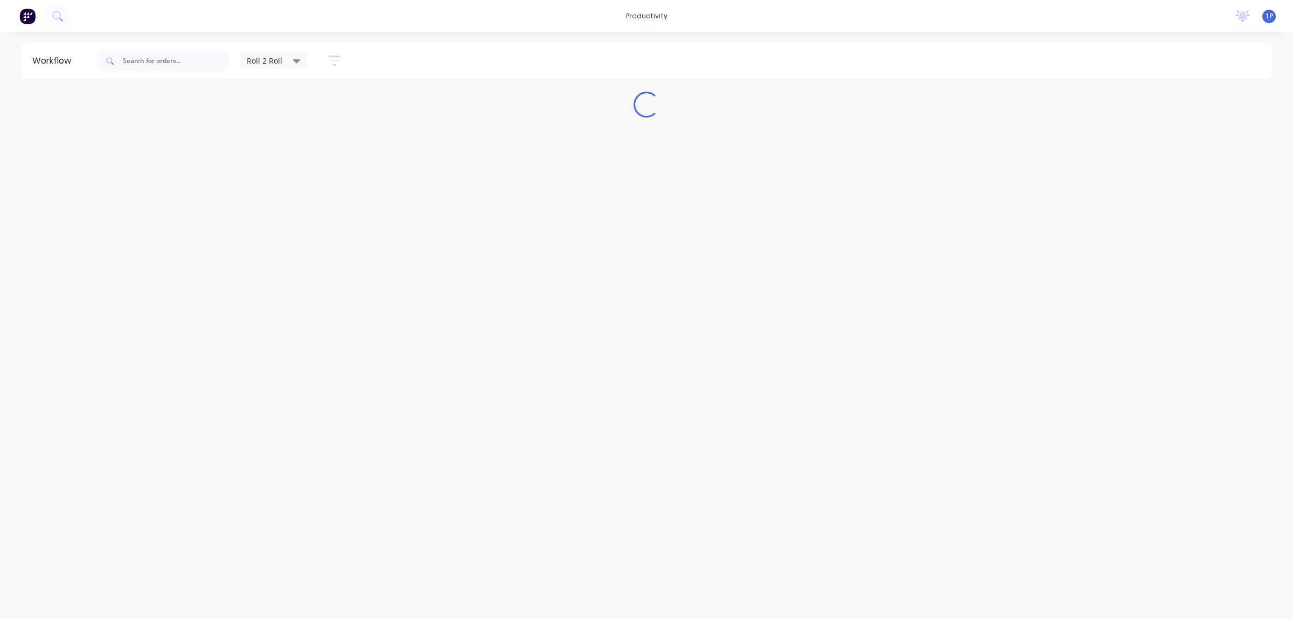 Image resolution: width=1293 pixels, height=619 pixels. What do you see at coordinates (176, 61) in the screenshot?
I see `input: Search for orders...` at bounding box center [176, 61].